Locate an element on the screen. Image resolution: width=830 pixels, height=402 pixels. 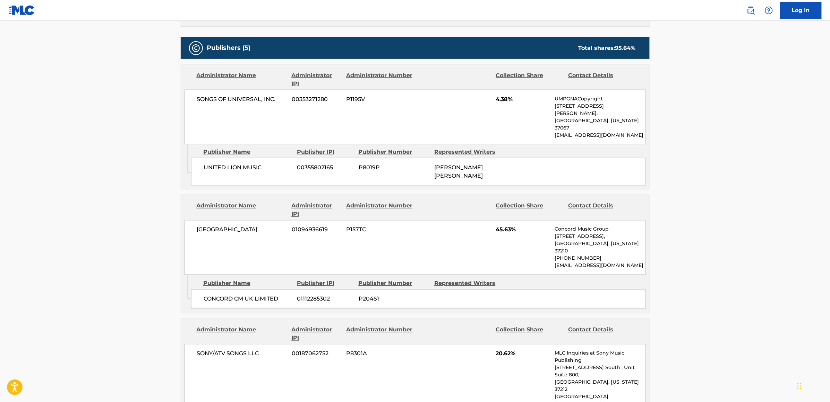
div: Help is located at coordinates (769, 10).